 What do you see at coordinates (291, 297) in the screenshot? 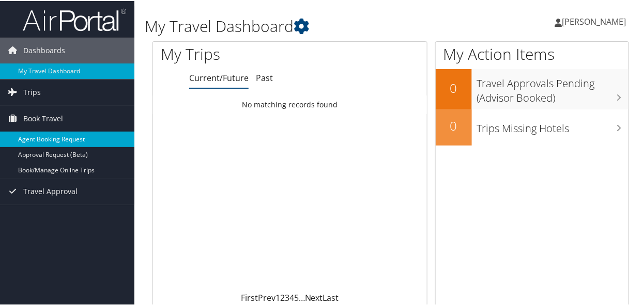
I see `a: 4` at bounding box center [291, 297].